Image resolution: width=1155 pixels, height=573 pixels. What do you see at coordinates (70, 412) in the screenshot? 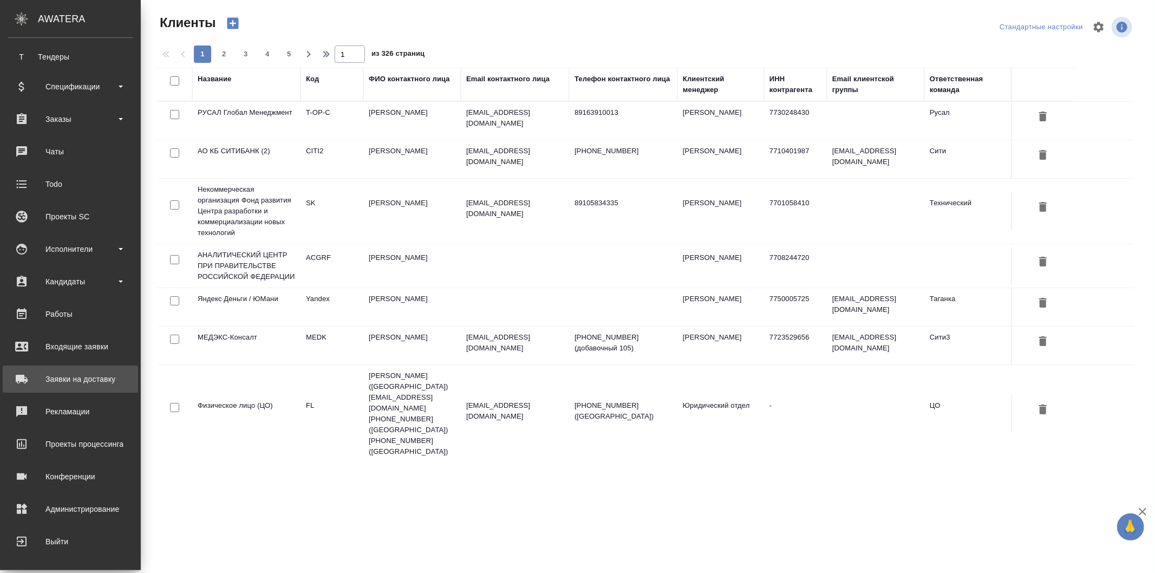
I see `div: Рекламации` at bounding box center [70, 412].